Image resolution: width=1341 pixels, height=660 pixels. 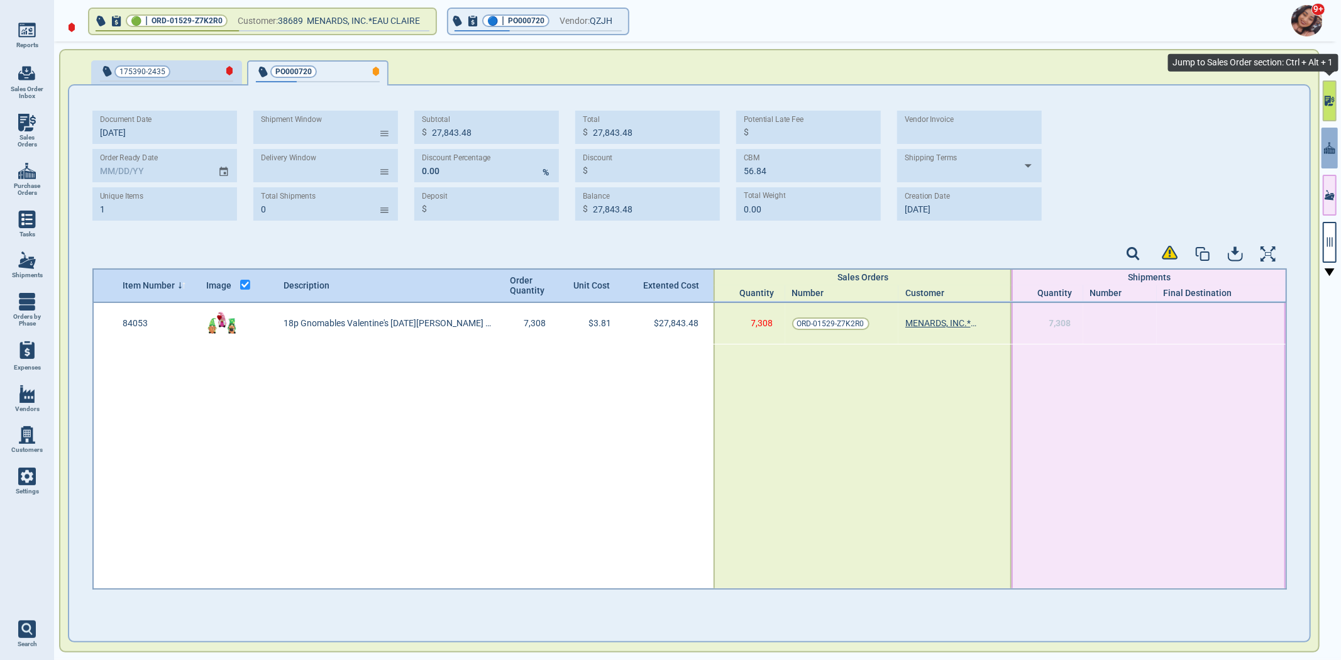 What do you see at coordinates (288, 196) in the screenshot?
I see `label: Total Shipments` at bounding box center [288, 196].